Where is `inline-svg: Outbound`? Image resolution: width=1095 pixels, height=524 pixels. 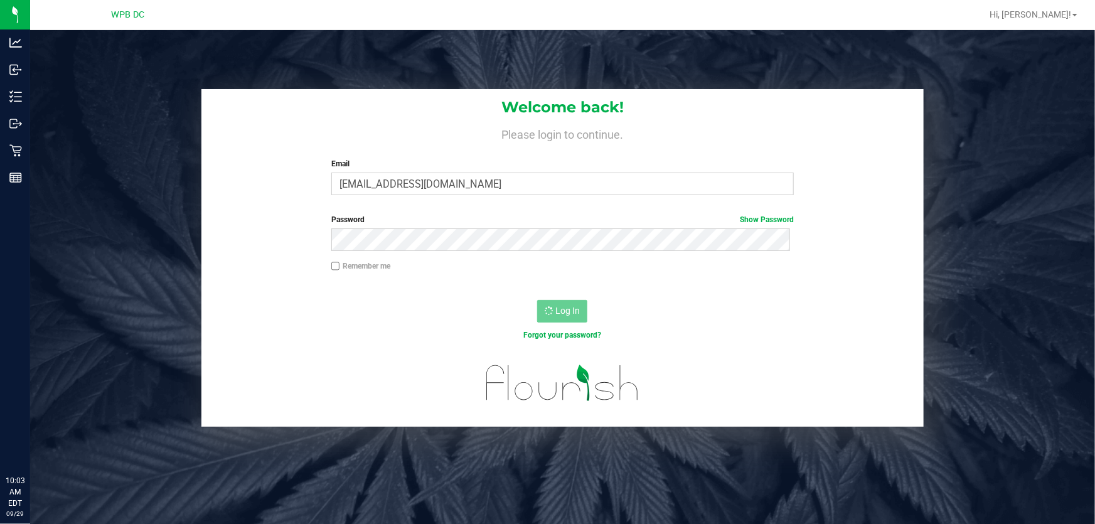
inline-svg: Outbound is located at coordinates (16, 124).